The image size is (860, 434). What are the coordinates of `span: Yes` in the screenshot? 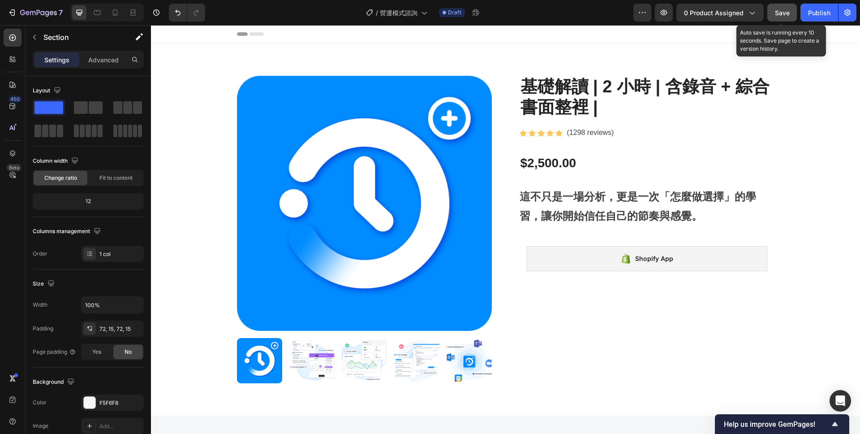 It's located at (97, 352).